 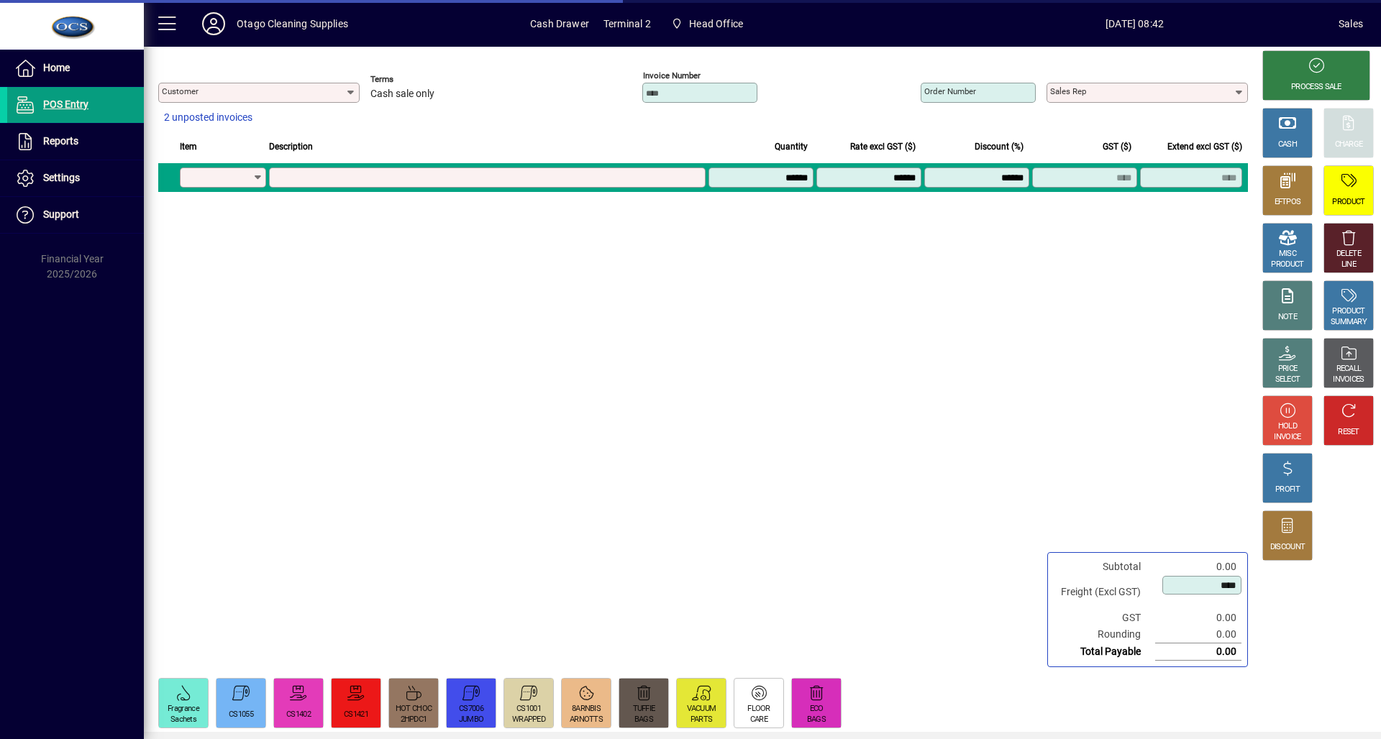 I want to click on div: LINE, so click(x=1348, y=265).